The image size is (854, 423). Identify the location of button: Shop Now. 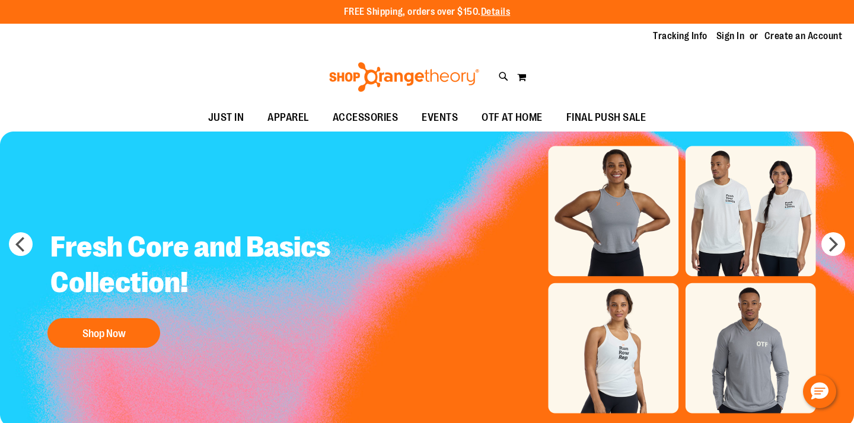
(104, 333).